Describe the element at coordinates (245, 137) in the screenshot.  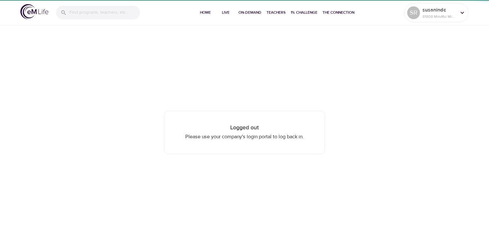
I see `span: Please use your company's login portal to log back in.` at that location.